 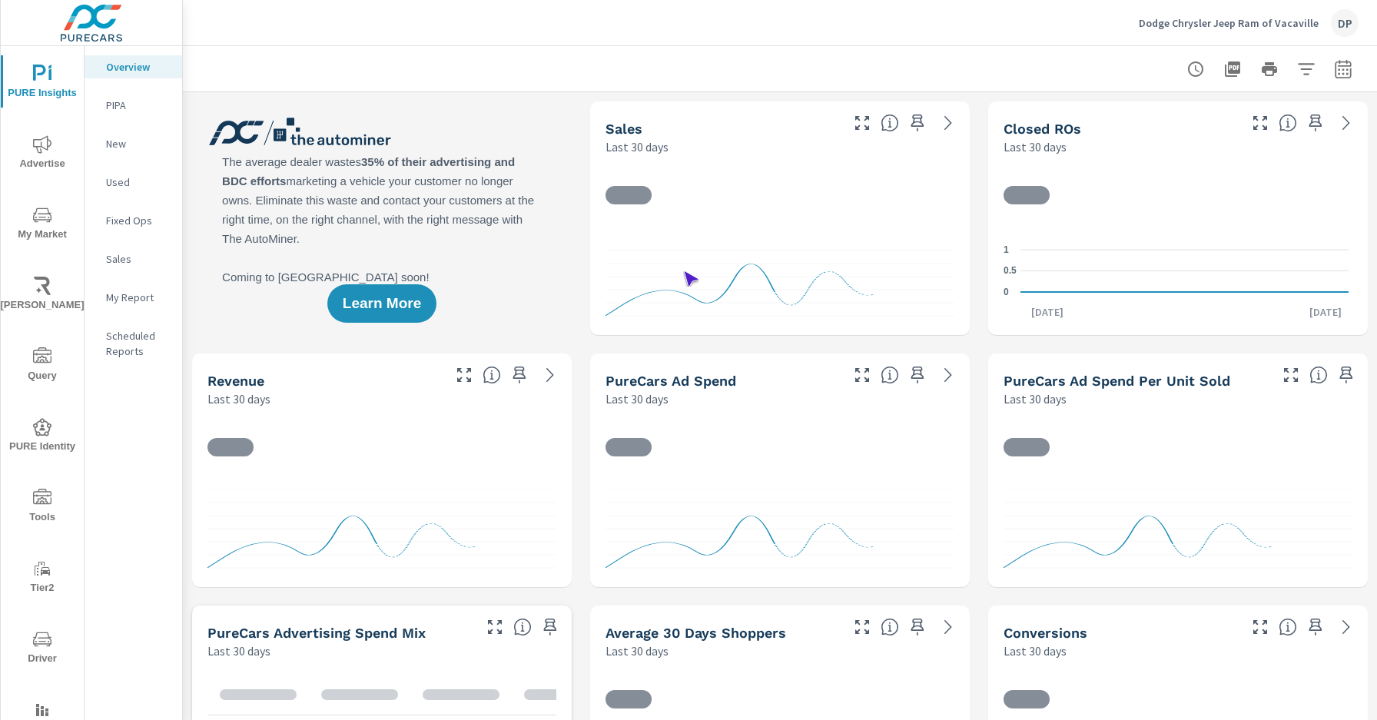 What do you see at coordinates (1319, 375) in the screenshot?
I see `span: Average cost of advertising per each vehicle sold at the dealer over the selected date range. The...` at bounding box center [1319, 375].